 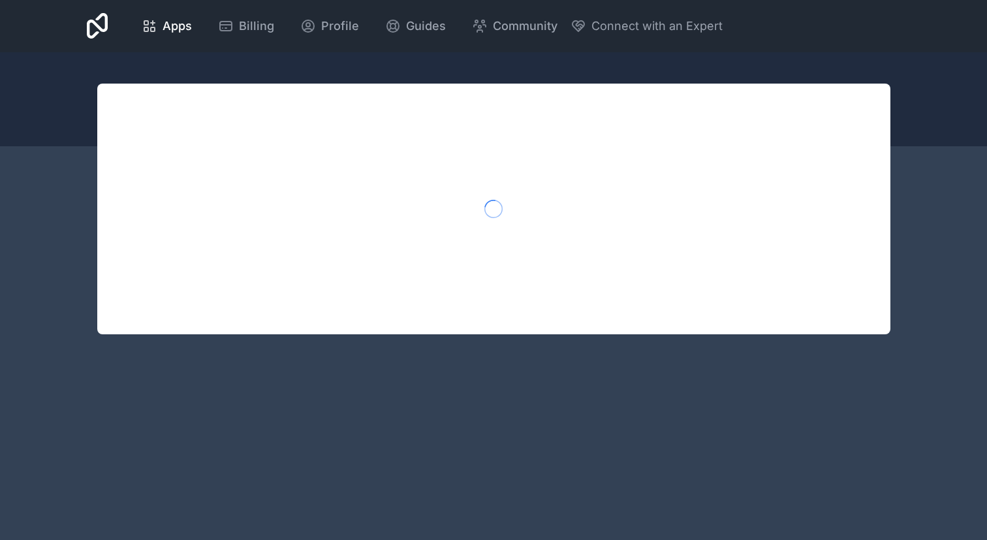 What do you see at coordinates (646, 26) in the screenshot?
I see `button: Connect with an Expert` at bounding box center [646, 26].